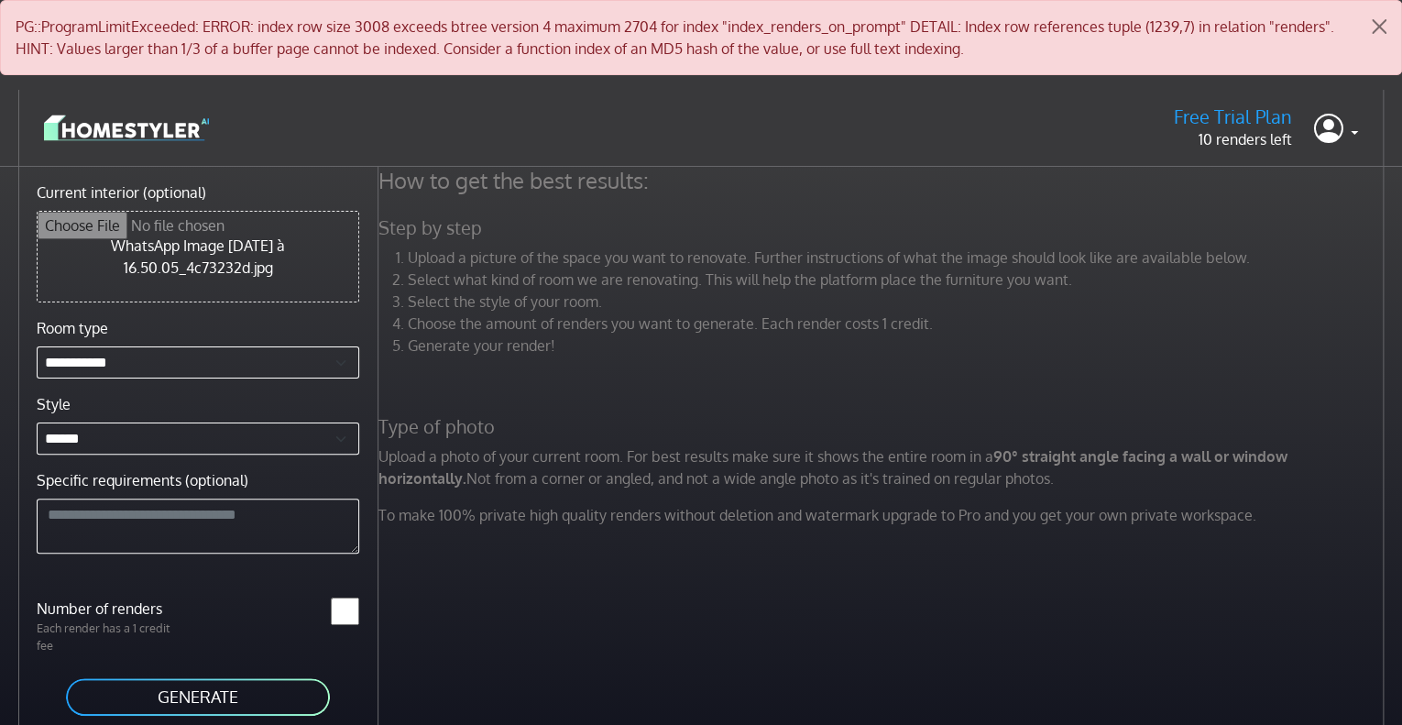 The image size is (1402, 725). Describe the element at coordinates (898, 301) in the screenshot. I see `li: Select the style of your room.` at that location.